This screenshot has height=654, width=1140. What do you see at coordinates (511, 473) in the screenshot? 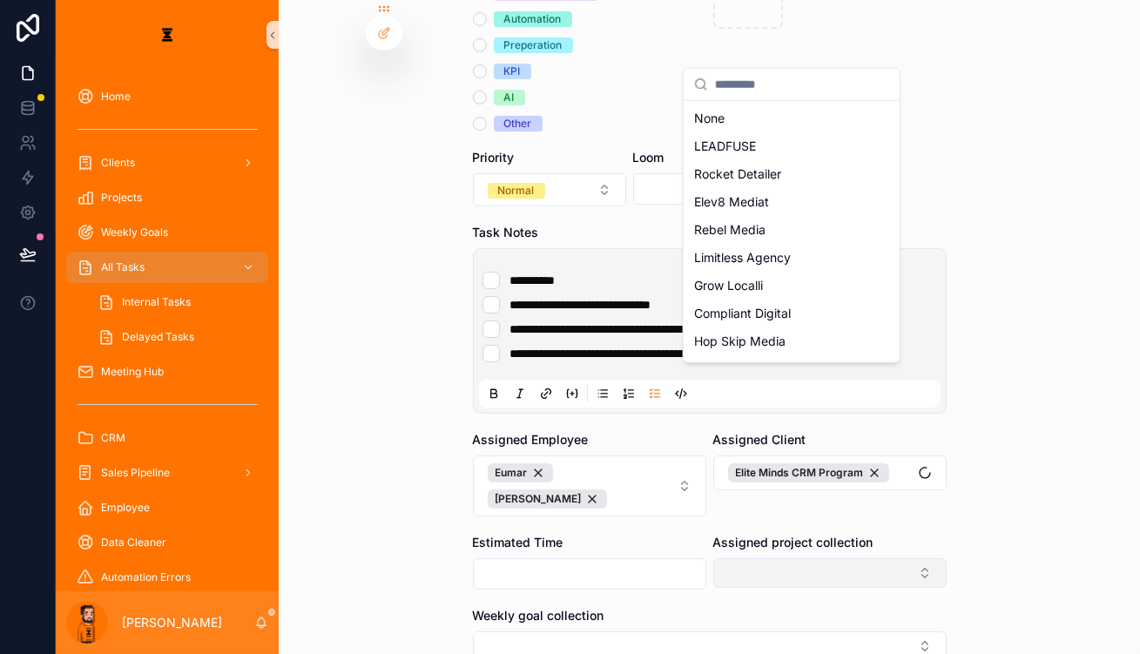
I see `span: Eumar` at bounding box center [511, 473].